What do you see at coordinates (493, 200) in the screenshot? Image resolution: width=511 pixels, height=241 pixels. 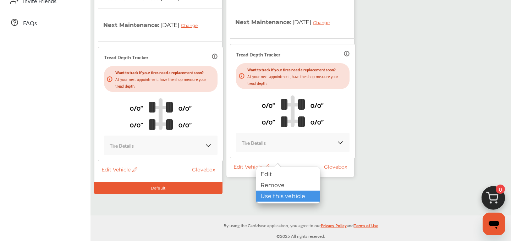 I see `img: cart_icon.3d0951e8.svg` at bounding box center [493, 200].